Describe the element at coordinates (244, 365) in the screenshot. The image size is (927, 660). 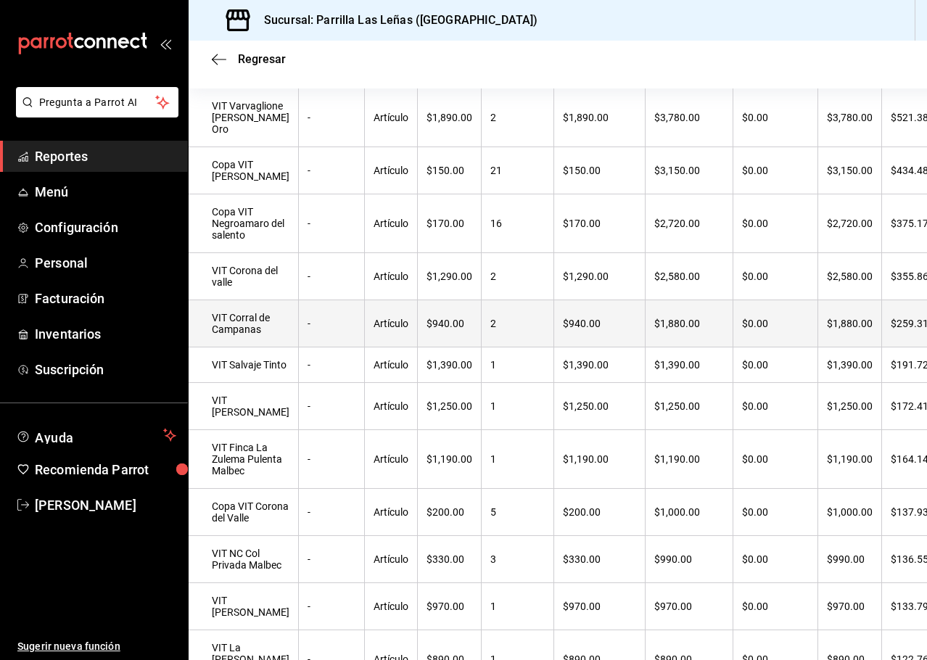
I see `td: VIT Salvaje Tinto` at that location.